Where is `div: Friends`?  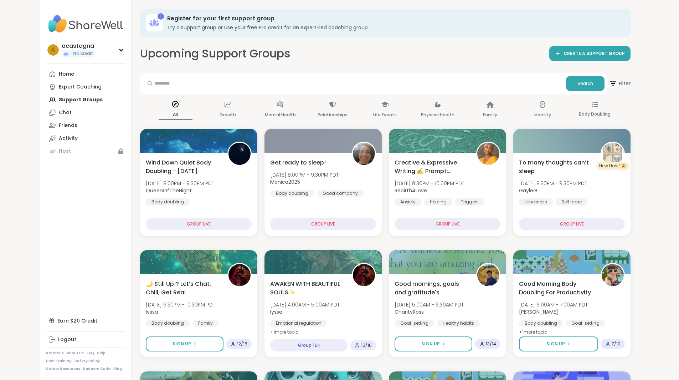
div: Friends is located at coordinates (68, 126).